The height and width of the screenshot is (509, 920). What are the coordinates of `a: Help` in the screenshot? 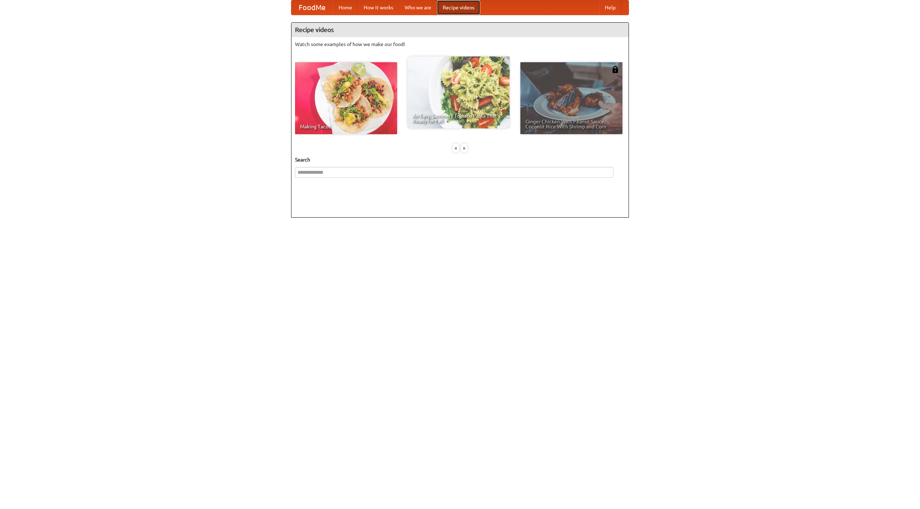 It's located at (611, 8).